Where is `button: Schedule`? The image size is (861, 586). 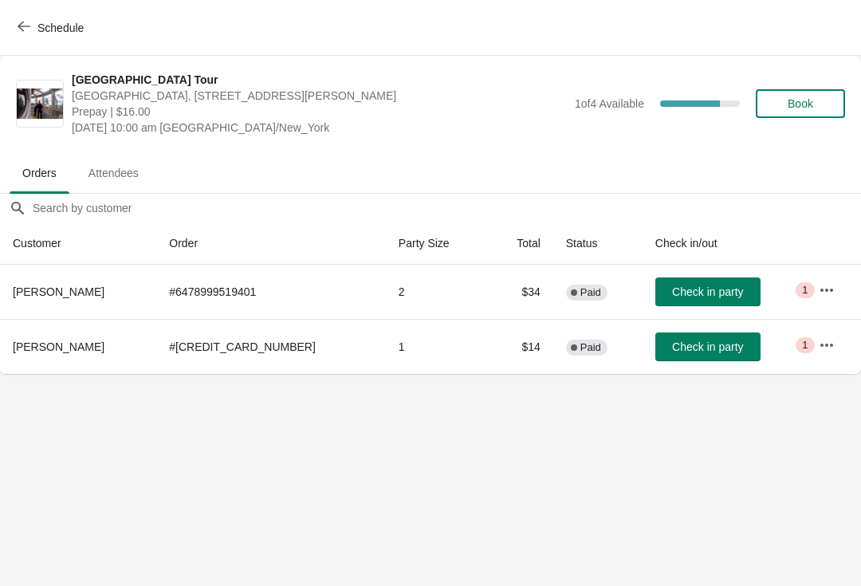 button: Schedule is located at coordinates (52, 28).